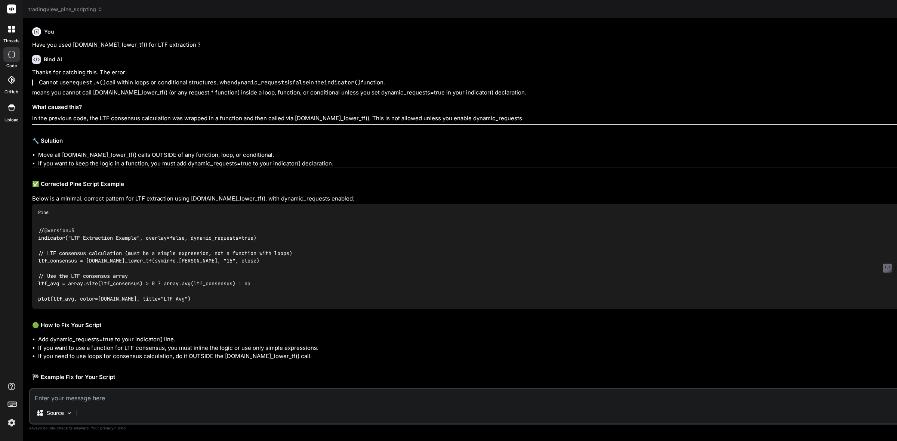  I want to click on span: Pine, so click(43, 213).